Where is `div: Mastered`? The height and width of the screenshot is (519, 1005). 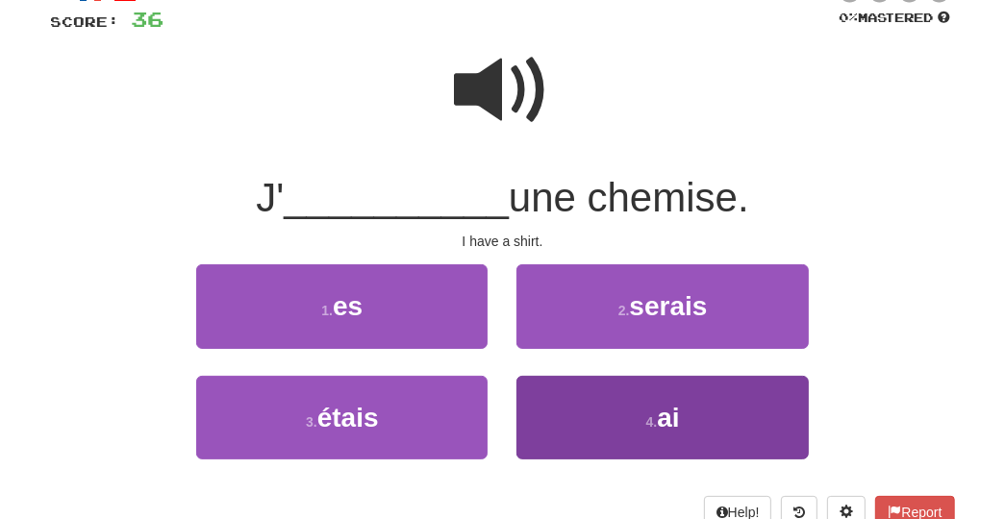 div: Mastered is located at coordinates (896, 18).